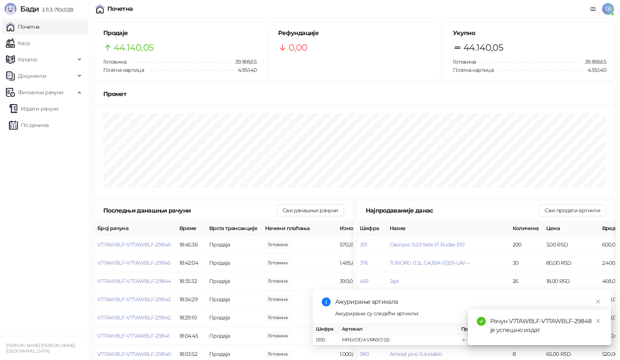  Describe the element at coordinates (134, 318) in the screenshot. I see `span: V7TAWBLF-V7TAWBLF-29842` at that location.